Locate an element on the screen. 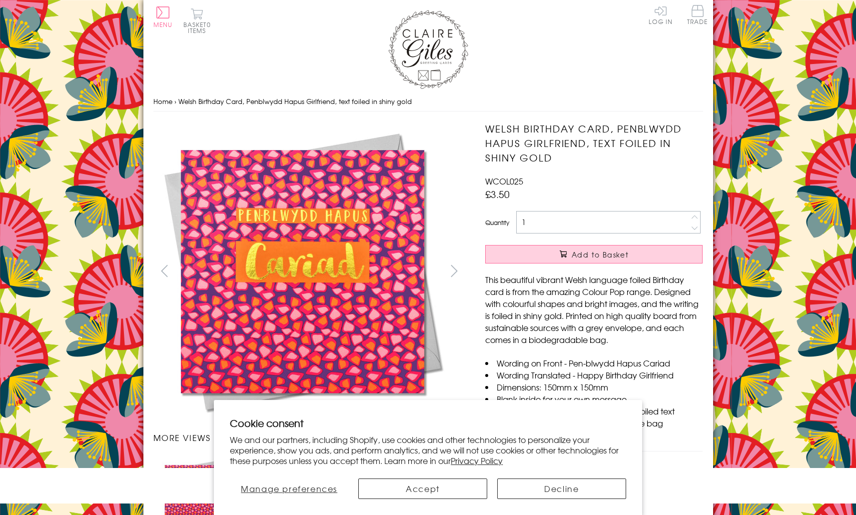 Image resolution: width=856 pixels, height=515 pixels. span: WCOL025 is located at coordinates (504, 181).